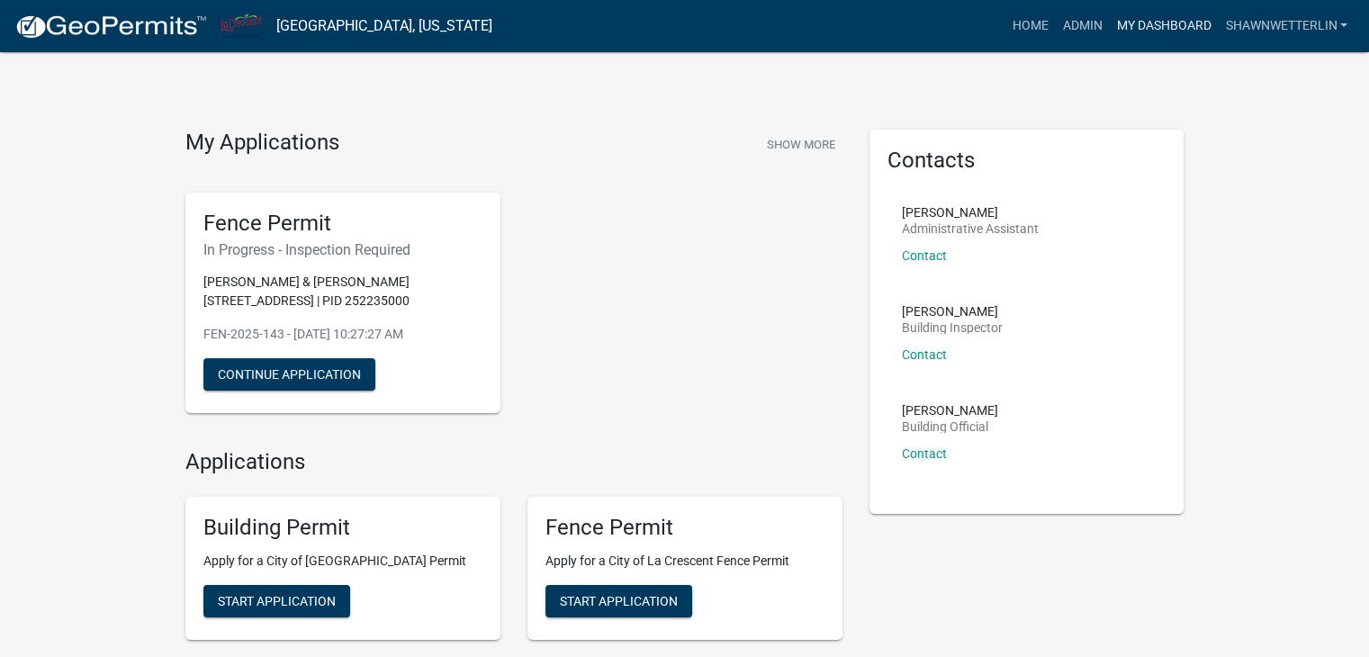 This screenshot has width=1369, height=657. What do you see at coordinates (952, 328) in the screenshot?
I see `p: Building Inspector` at bounding box center [952, 328].